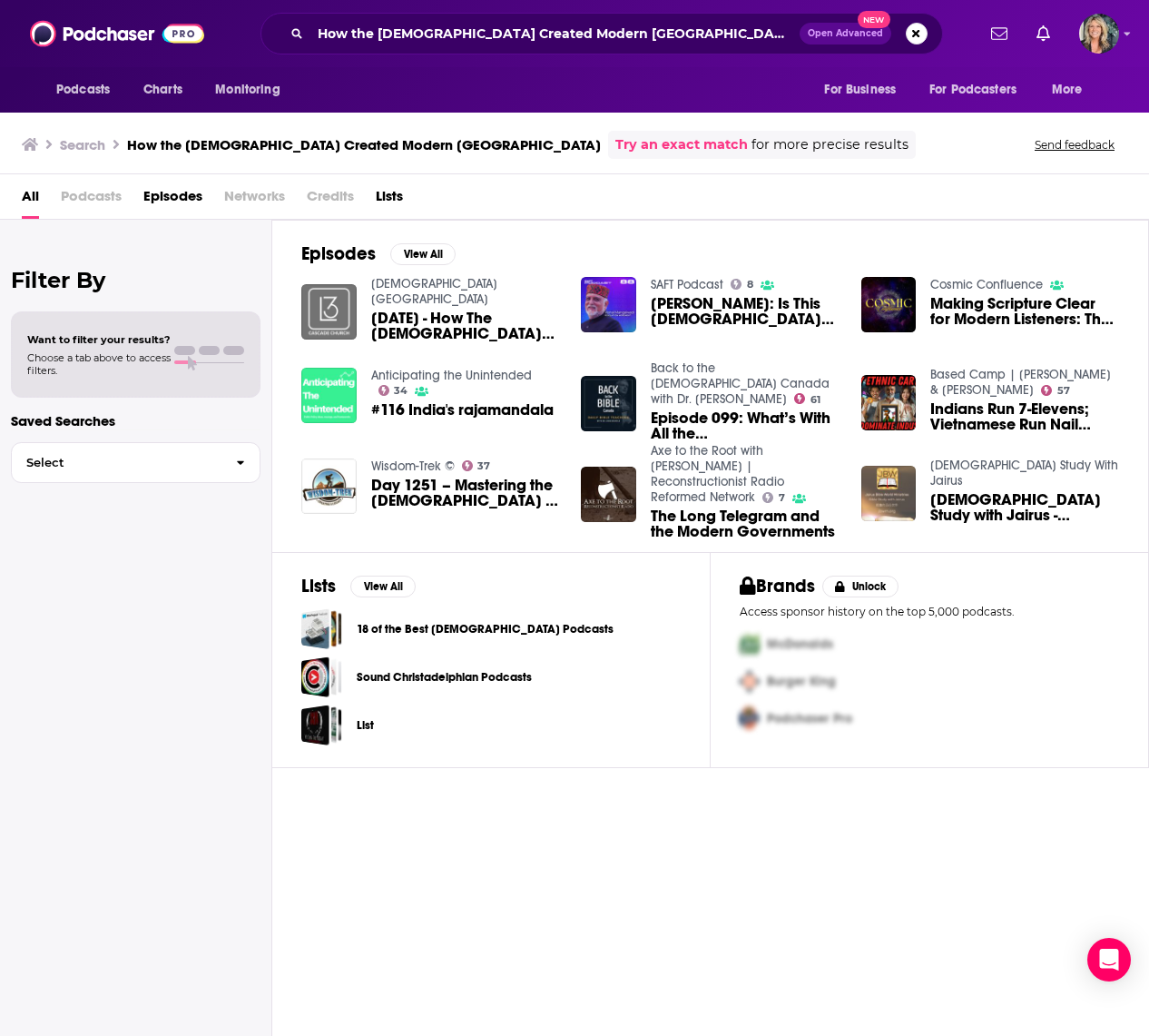 Image resolution: width=1149 pixels, height=1036 pixels. Describe the element at coordinates (740, 383) in the screenshot. I see `a: Back to the Bible Canada with Dr. John Neufeld` at that location.